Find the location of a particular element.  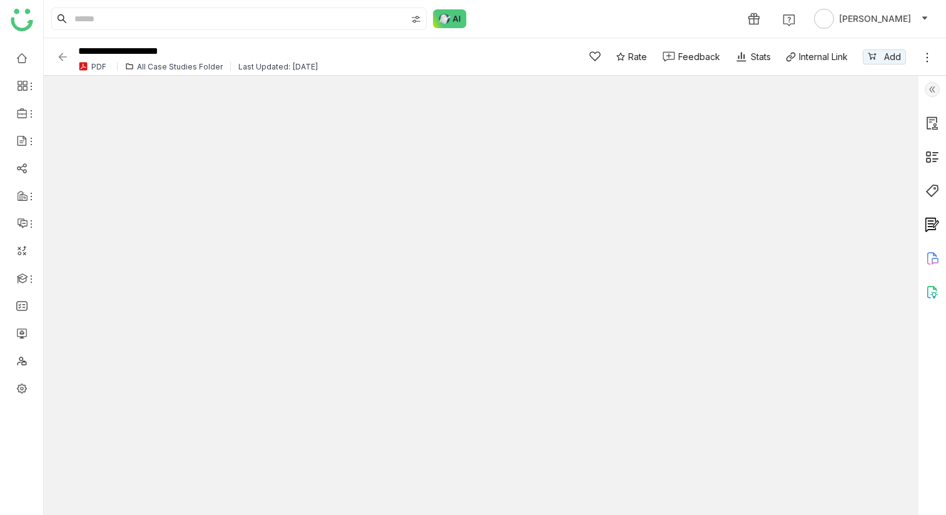

img: stats.svg is located at coordinates (741, 57).